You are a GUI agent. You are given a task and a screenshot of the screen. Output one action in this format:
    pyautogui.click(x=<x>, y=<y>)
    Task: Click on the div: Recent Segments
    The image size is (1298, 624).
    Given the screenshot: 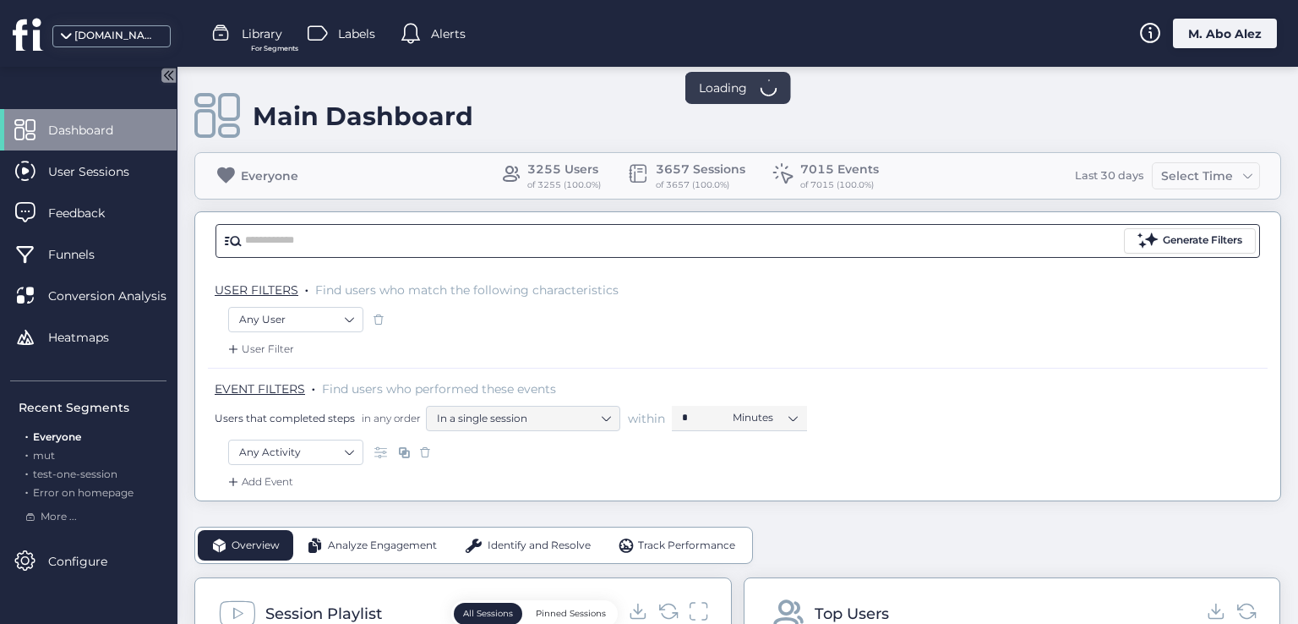 What is the action you would take?
    pyautogui.click(x=92, y=407)
    